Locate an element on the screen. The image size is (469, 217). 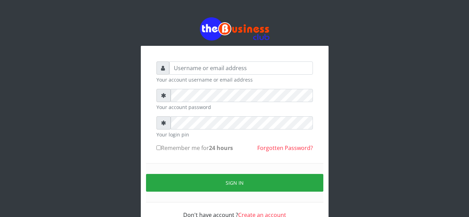
small: Your account password is located at coordinates (234, 107).